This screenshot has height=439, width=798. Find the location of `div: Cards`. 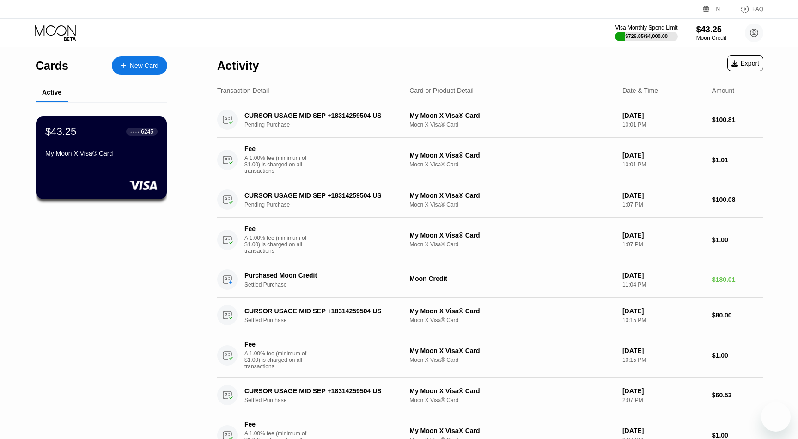

div: Cards is located at coordinates (52, 66).